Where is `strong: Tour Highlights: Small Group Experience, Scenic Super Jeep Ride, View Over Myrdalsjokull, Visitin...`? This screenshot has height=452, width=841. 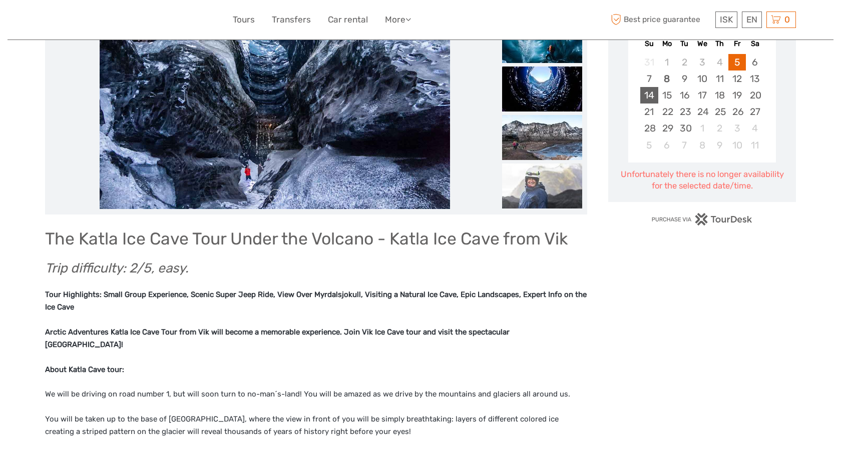 strong: Tour Highlights: Small Group Experience, Scenic Super Jeep Ride, View Over Myrdalsjokull, Visitin... is located at coordinates (316, 301).